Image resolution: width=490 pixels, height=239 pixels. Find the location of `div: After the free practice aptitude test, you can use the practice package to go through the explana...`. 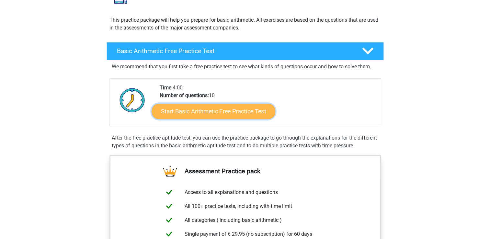

div: After the free practice aptitude test, you can use the practice package to go through the explana... is located at coordinates (245, 142).